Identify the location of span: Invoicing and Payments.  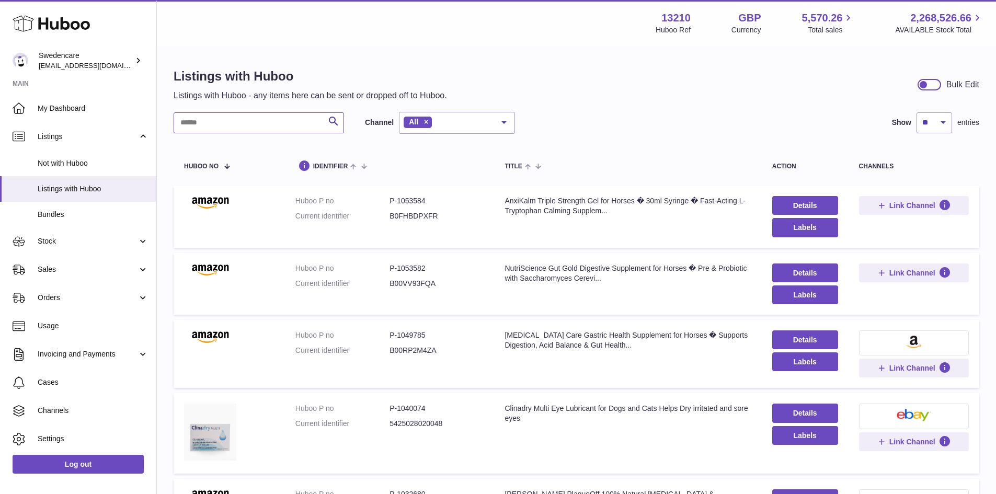
(87, 354).